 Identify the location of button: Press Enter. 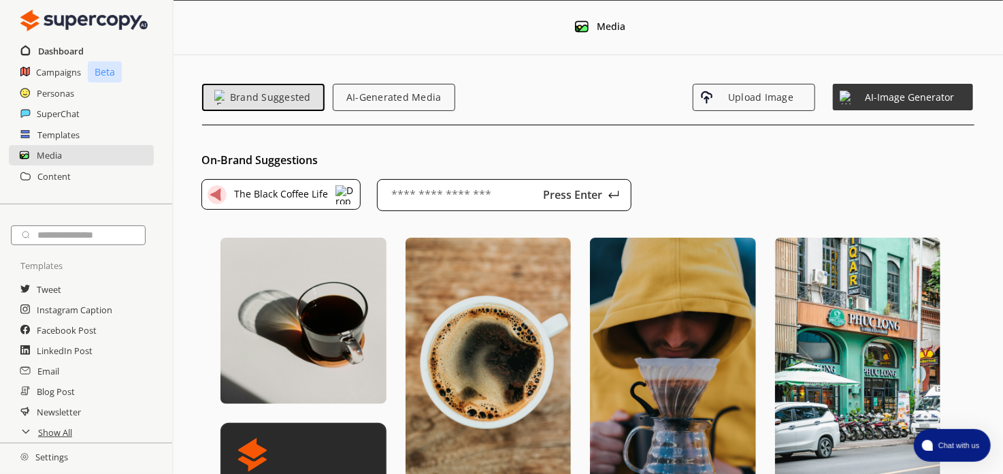
(589, 195).